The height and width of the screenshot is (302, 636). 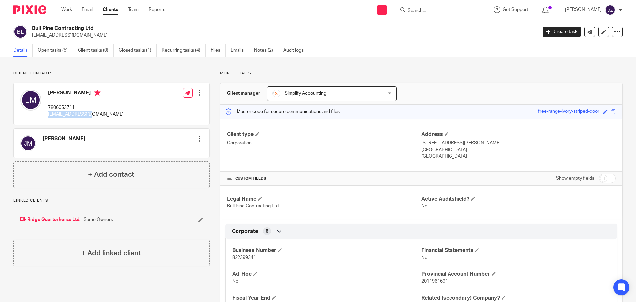 What do you see at coordinates (96, 50) in the screenshot?
I see `a: Client tasks (0)` at bounding box center [96, 50].